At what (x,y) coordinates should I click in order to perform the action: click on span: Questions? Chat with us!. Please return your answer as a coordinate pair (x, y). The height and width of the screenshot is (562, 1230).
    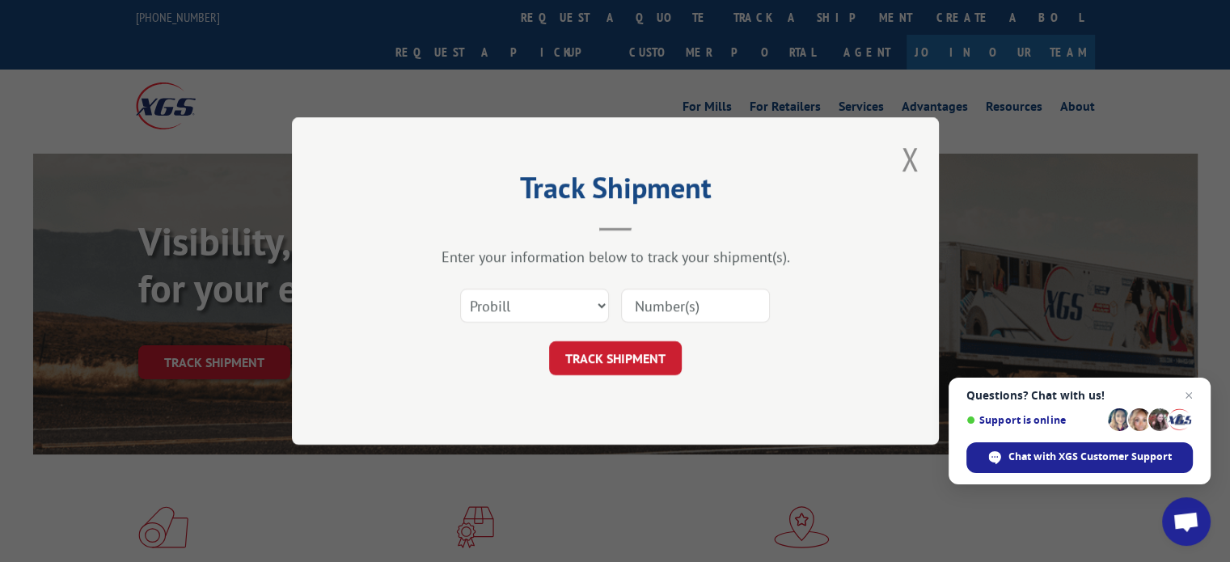
    Looking at the image, I should click on (1080, 396).